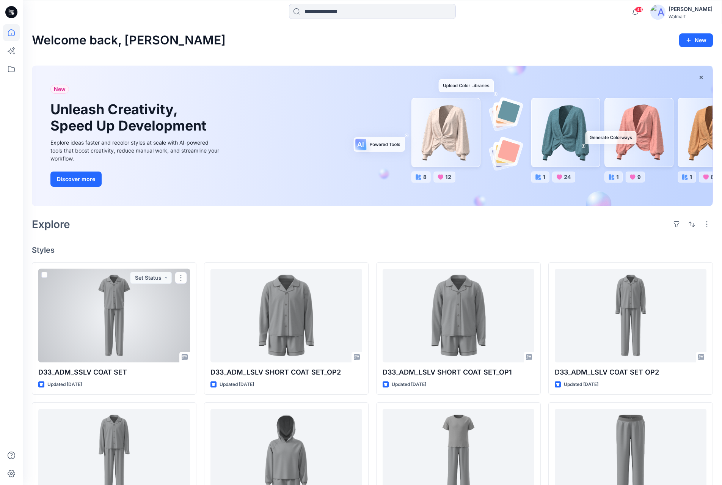  What do you see at coordinates (286, 315) in the screenshot?
I see `a: D33_ADM_LSLV SHORT COAT SET_OP2` at bounding box center [286, 315].